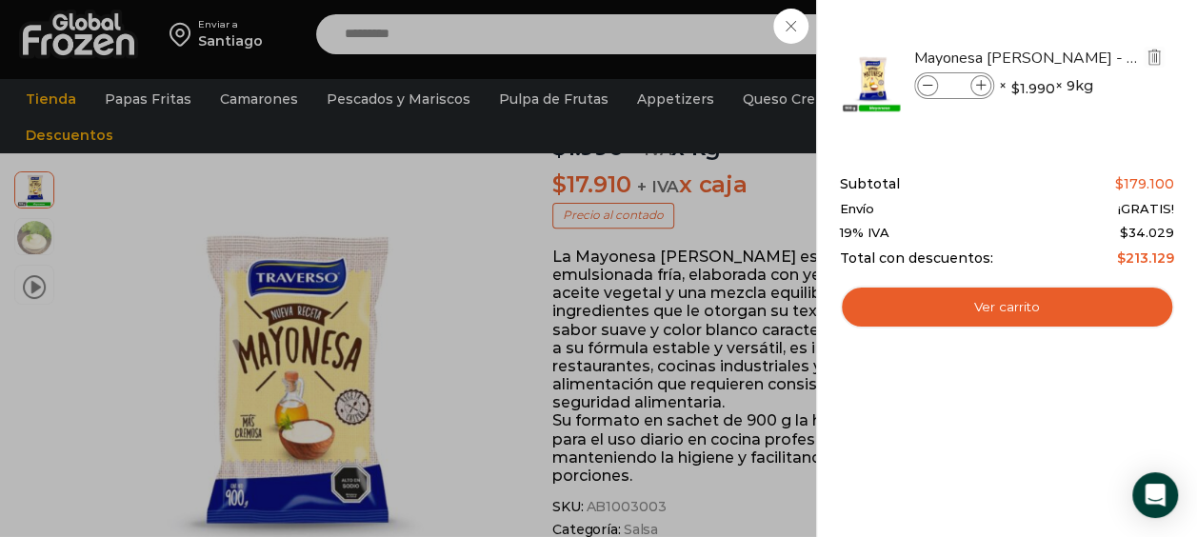 This screenshot has height=537, width=1197. Describe the element at coordinates (1007, 308) in the screenshot. I see `a: Ver carrito` at that location.